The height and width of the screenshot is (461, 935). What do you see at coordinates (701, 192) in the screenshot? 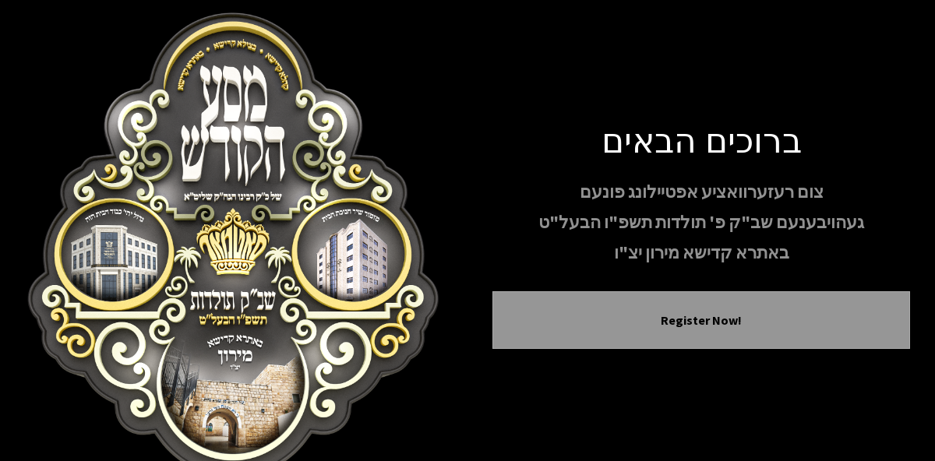
I see `p: צום רעזערוואציע אפטיילונג פונעם` at bounding box center [701, 192].